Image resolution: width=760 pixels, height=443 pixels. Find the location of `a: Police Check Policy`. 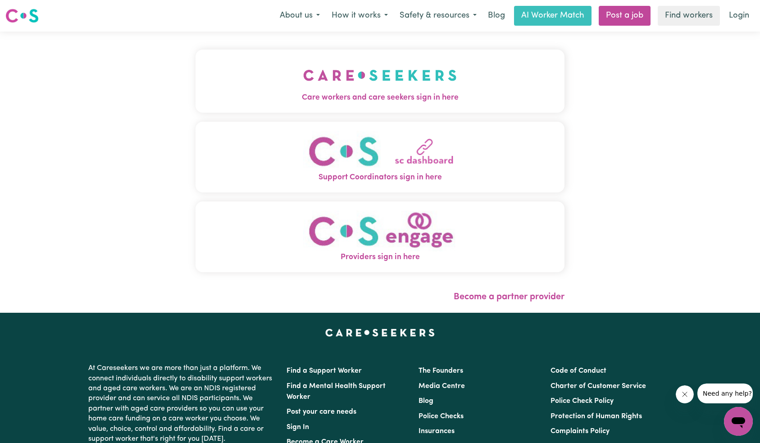

a: Police Check Policy is located at coordinates (582, 401).